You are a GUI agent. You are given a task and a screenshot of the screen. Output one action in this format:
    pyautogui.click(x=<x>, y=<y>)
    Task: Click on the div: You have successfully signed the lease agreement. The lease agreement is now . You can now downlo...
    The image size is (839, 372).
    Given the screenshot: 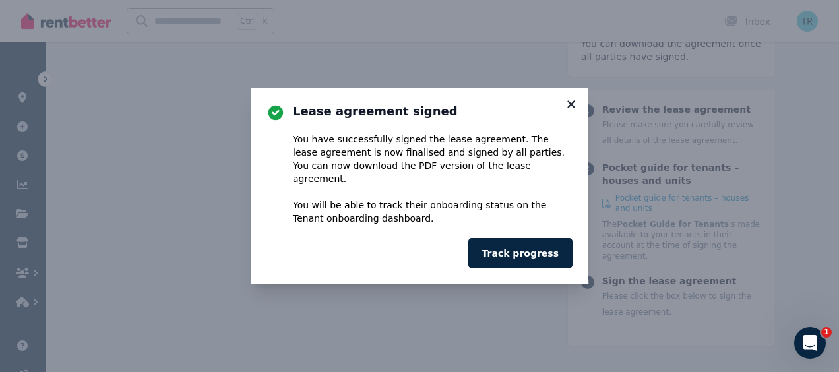 What is the action you would take?
    pyautogui.click(x=433, y=179)
    